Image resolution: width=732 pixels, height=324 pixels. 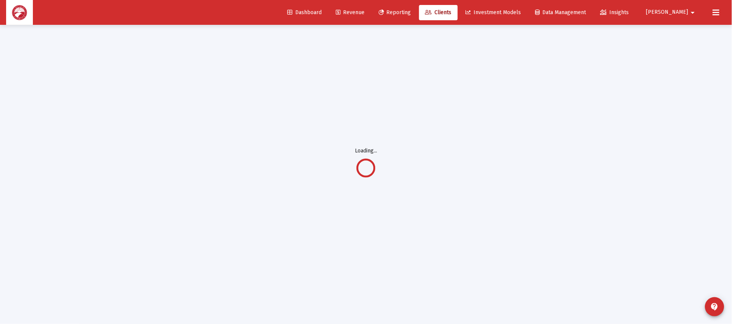 What do you see at coordinates (493, 13) in the screenshot?
I see `a: Investment Models` at bounding box center [493, 13].